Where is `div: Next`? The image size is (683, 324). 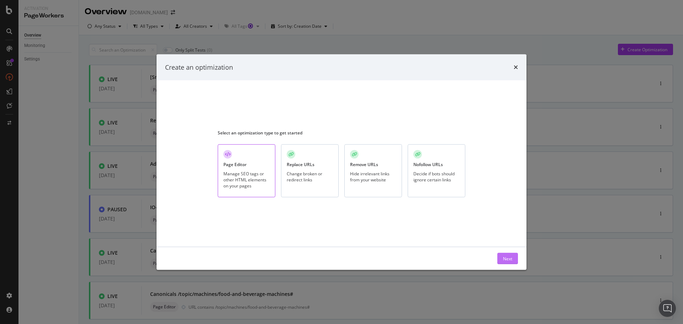
div: Next is located at coordinates (508, 258).